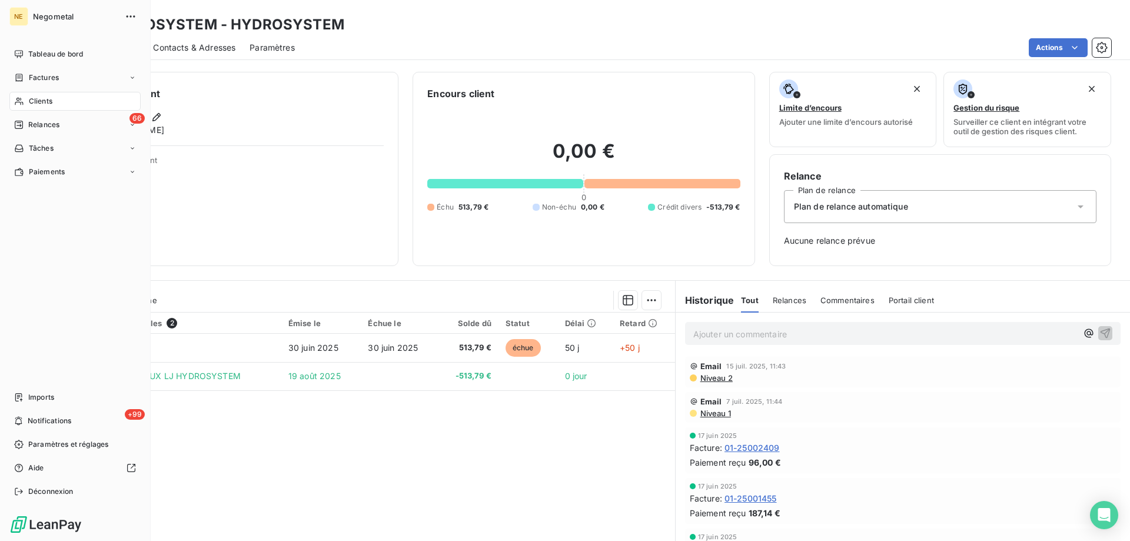  What do you see at coordinates (194, 48) in the screenshot?
I see `span: Contacts & Adresses` at bounding box center [194, 48].